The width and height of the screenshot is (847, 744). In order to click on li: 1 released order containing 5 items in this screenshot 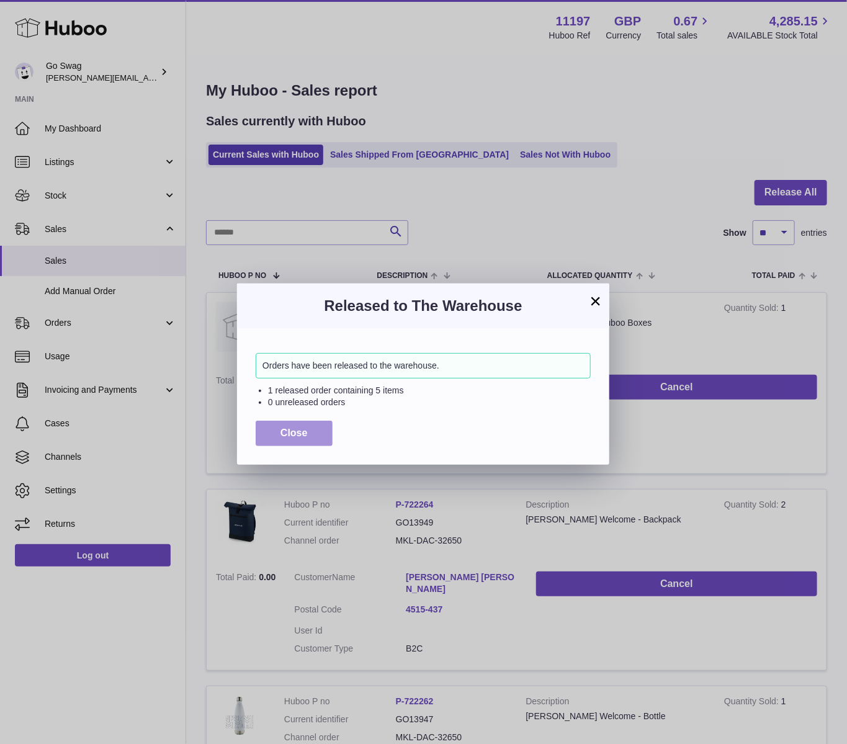, I will do `click(429, 390)`.